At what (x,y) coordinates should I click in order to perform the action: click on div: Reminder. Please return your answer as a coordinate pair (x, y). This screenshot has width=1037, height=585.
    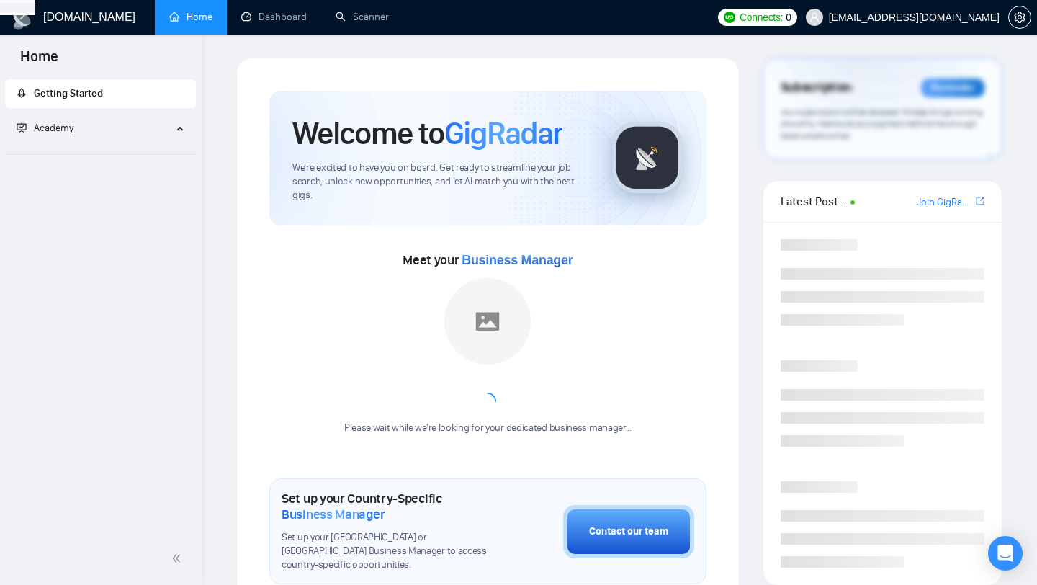
    Looking at the image, I should click on (953, 88).